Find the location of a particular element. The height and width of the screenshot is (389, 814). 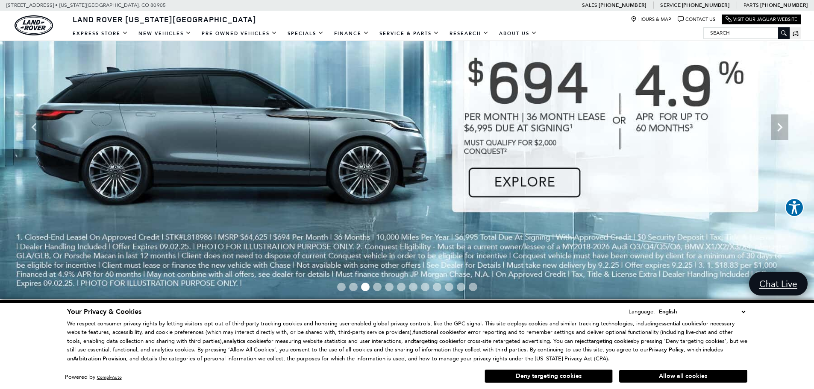

div: Next is located at coordinates (780, 127).